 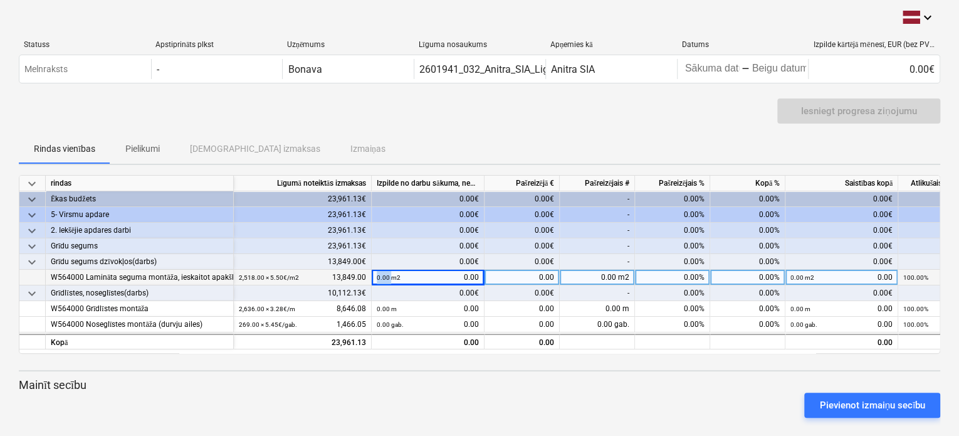 What do you see at coordinates (139, 230) in the screenshot?
I see `div: 2. Iekšējie apdares darbi` at bounding box center [139, 230].